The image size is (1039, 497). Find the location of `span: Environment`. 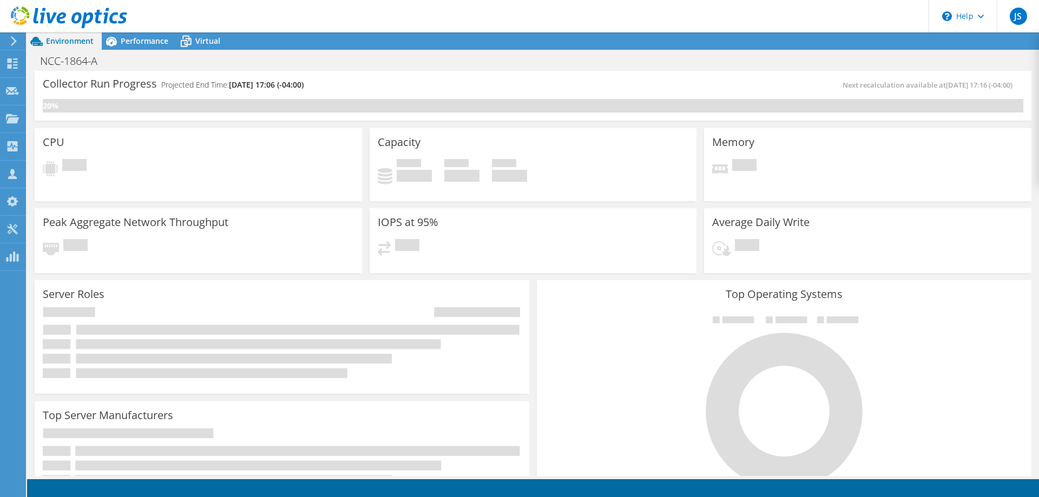

span: Environment is located at coordinates (70, 41).